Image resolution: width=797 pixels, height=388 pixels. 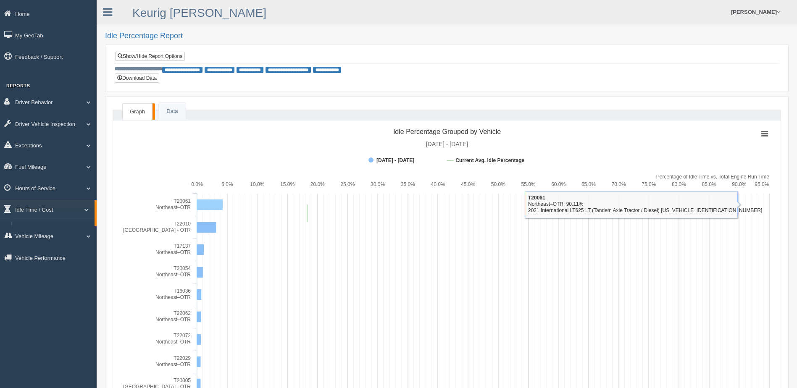 I want to click on text: 30.0%, so click(x=378, y=184).